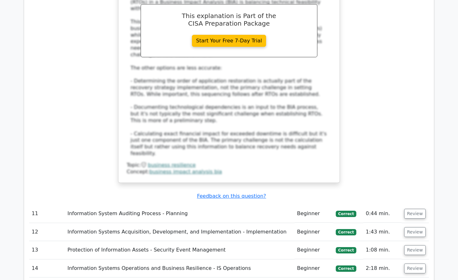 This screenshot has height=280, width=458. I want to click on td: 1:08 min., so click(382, 250).